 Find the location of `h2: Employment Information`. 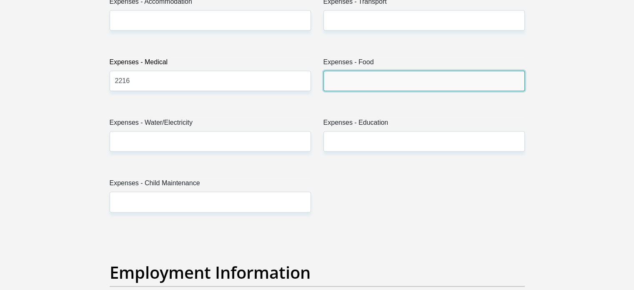

h2: Employment Information is located at coordinates (317, 272).